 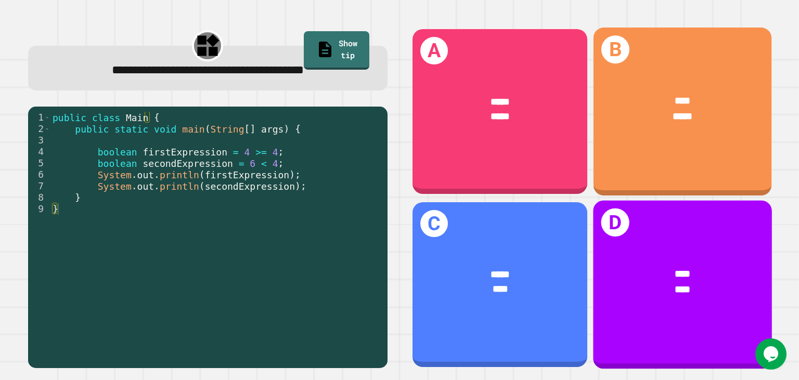 I want to click on div: 9, so click(x=39, y=209).